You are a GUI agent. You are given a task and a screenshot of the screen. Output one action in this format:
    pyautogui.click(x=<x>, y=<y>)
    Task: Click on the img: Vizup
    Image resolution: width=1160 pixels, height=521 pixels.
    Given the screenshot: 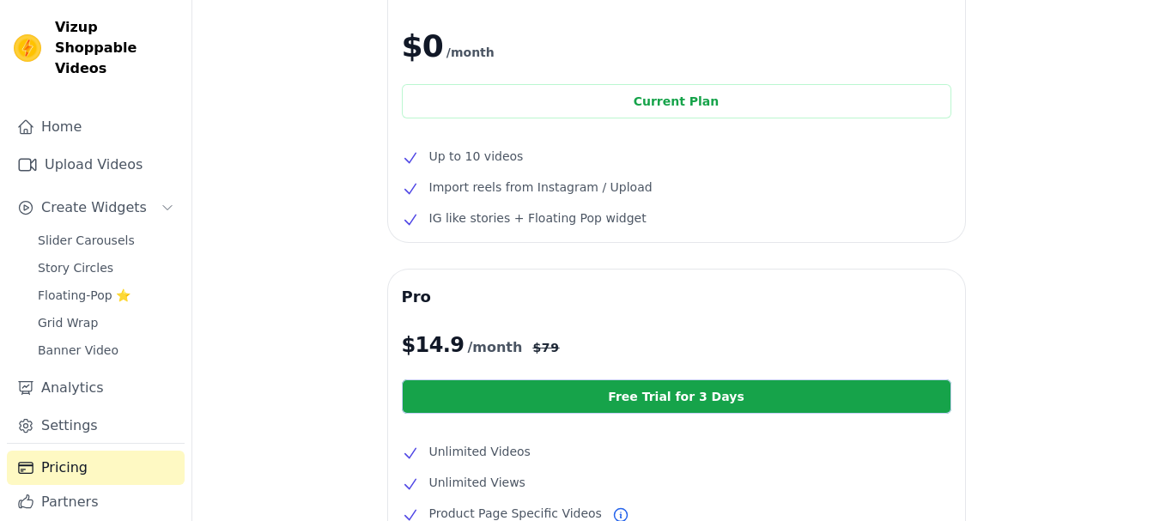 What is the action you would take?
    pyautogui.click(x=27, y=48)
    